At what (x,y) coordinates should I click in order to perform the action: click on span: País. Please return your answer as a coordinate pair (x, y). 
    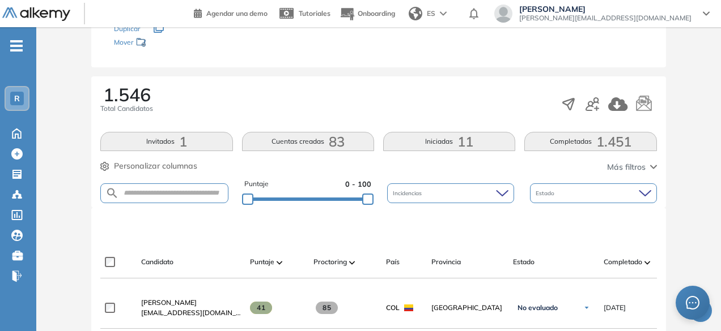
    Looking at the image, I should click on (393, 262).